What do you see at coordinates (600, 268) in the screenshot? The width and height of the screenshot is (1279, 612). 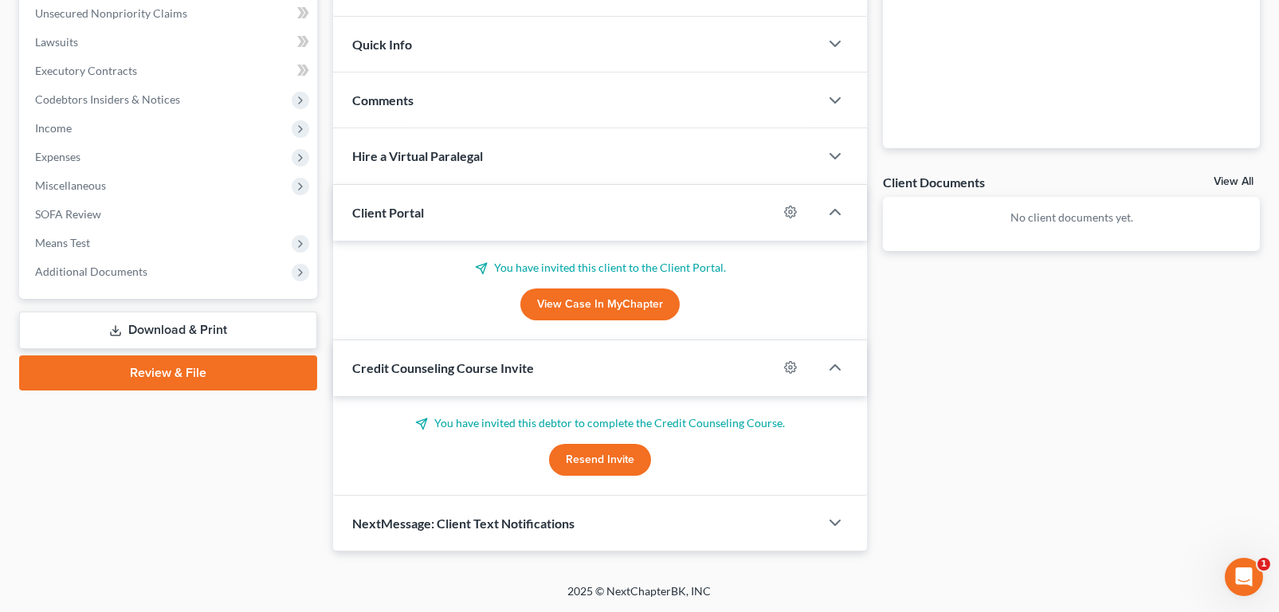 I see `p: You have invited this client to the Client Portal.` at bounding box center [600, 268].